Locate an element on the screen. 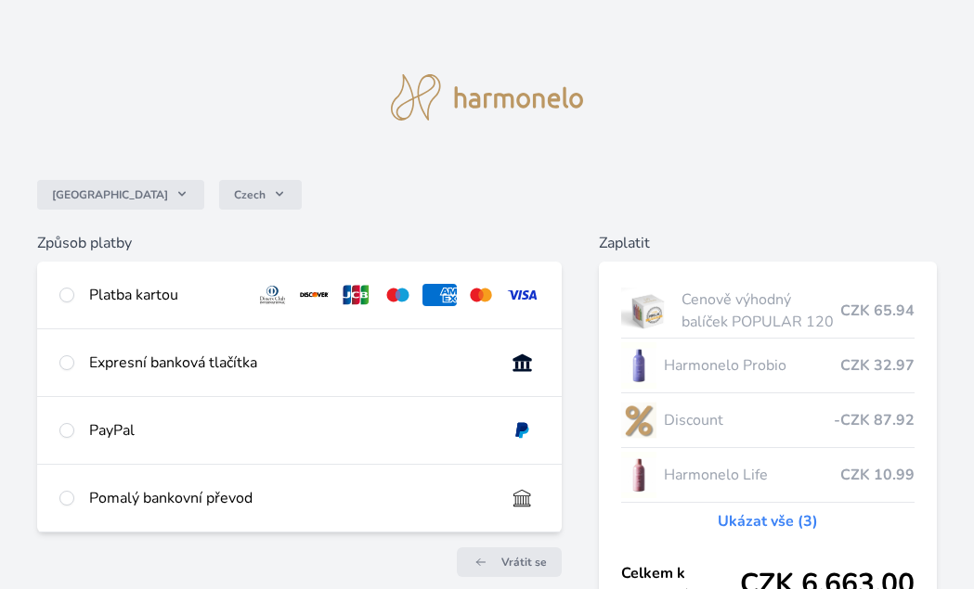  h6: Zaplatit is located at coordinates (767, 243).